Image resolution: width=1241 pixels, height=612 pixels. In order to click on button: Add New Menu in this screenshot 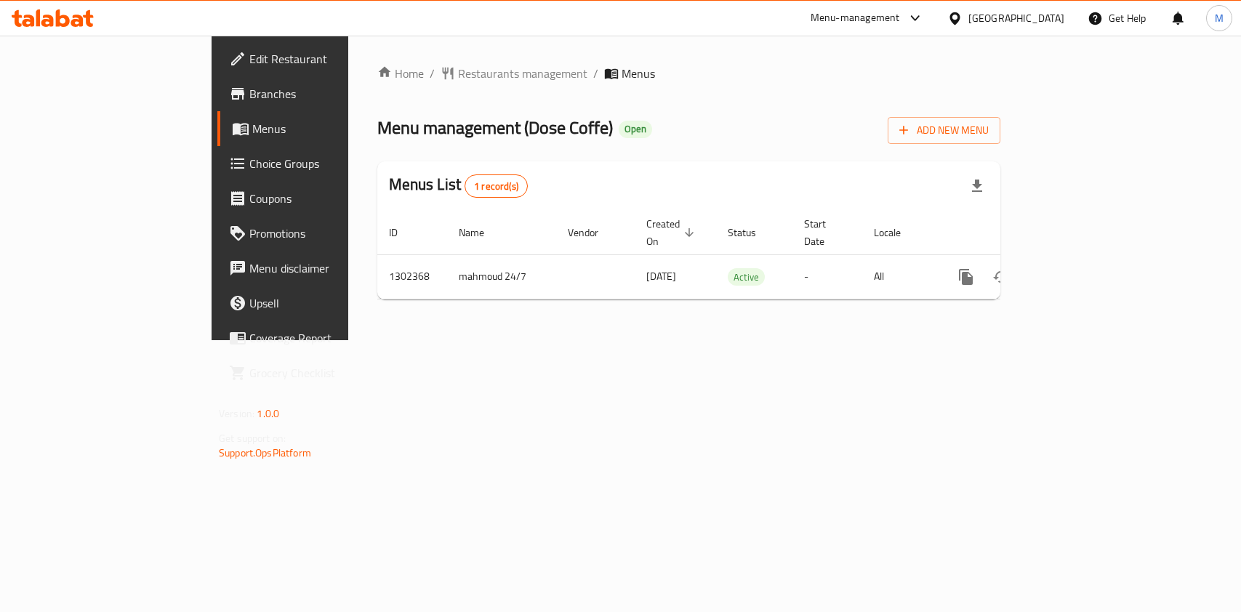, I will do `click(944, 130)`.